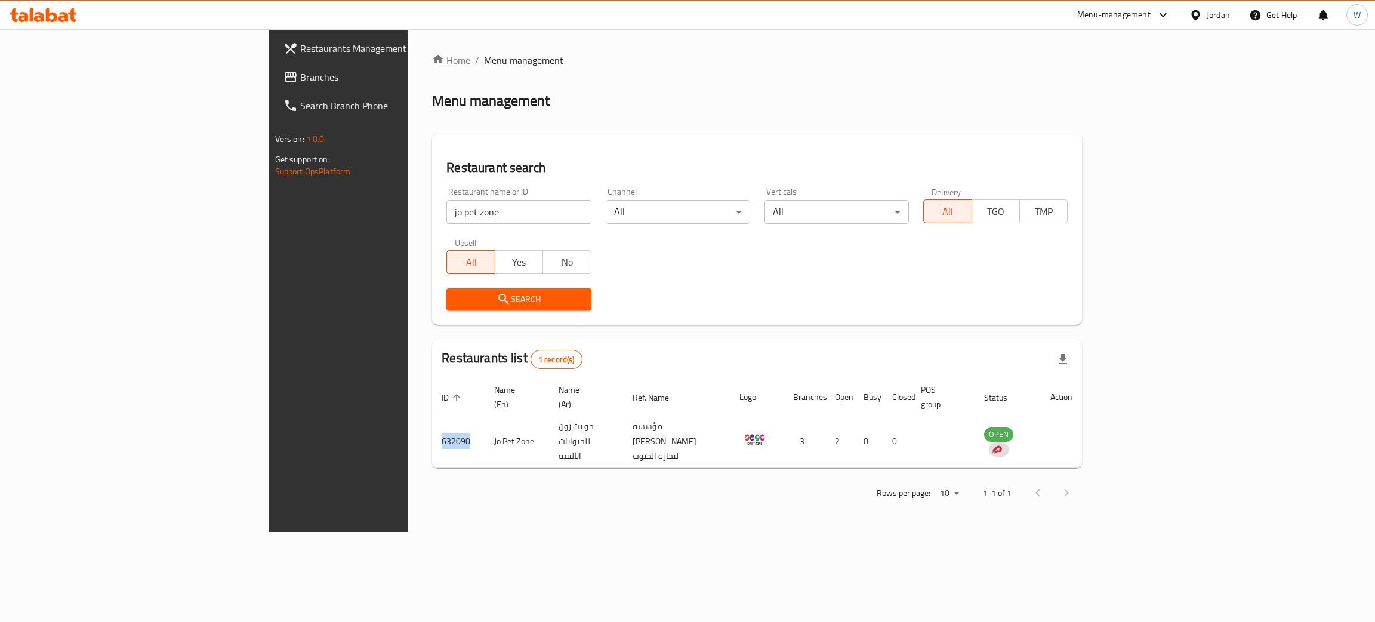 The image size is (1375, 622). Describe the element at coordinates (289, 139) in the screenshot. I see `span: Version:` at that location.